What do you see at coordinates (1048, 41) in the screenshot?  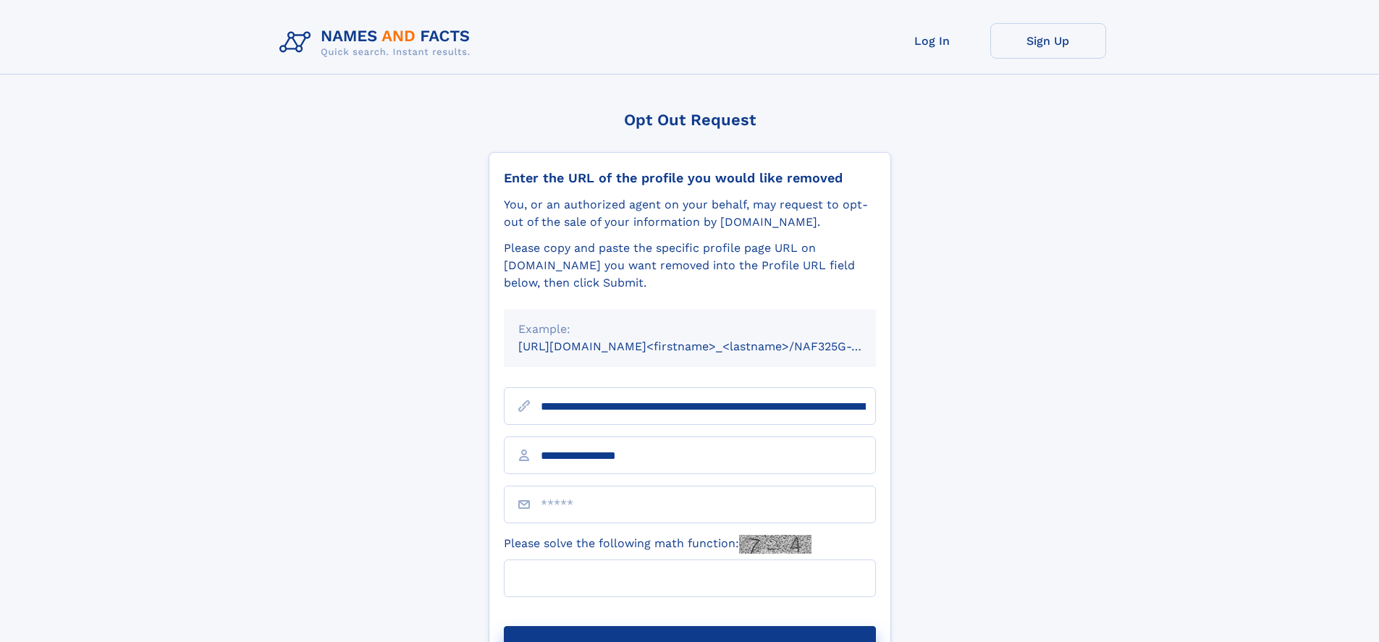 I see `a: Sign Up` at bounding box center [1048, 41].